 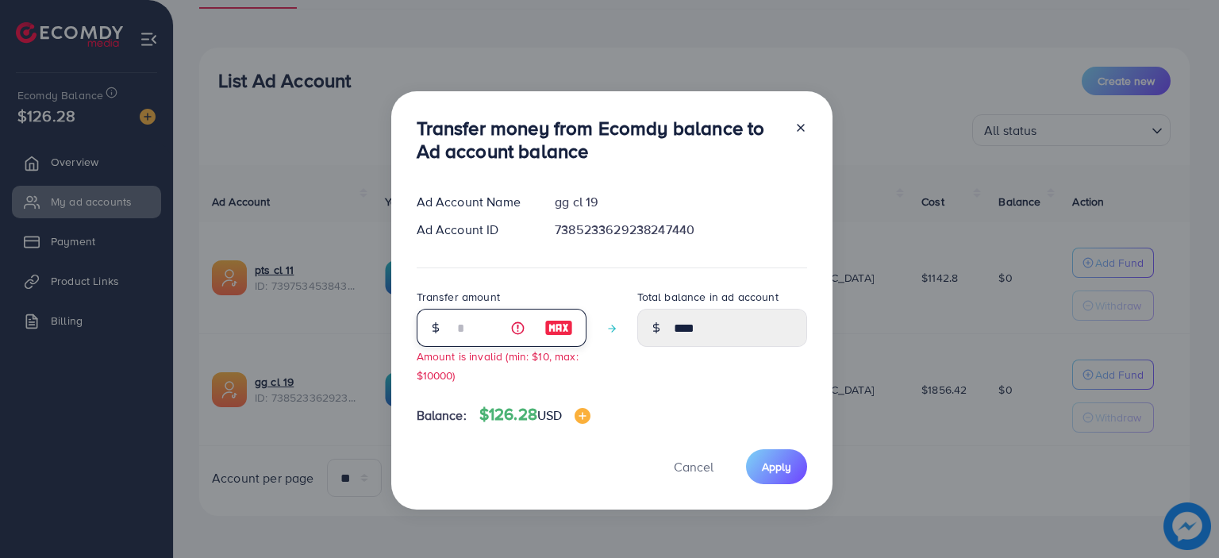 What do you see at coordinates (535, 414) in the screenshot?
I see `h4: $126.28` at bounding box center [535, 414].